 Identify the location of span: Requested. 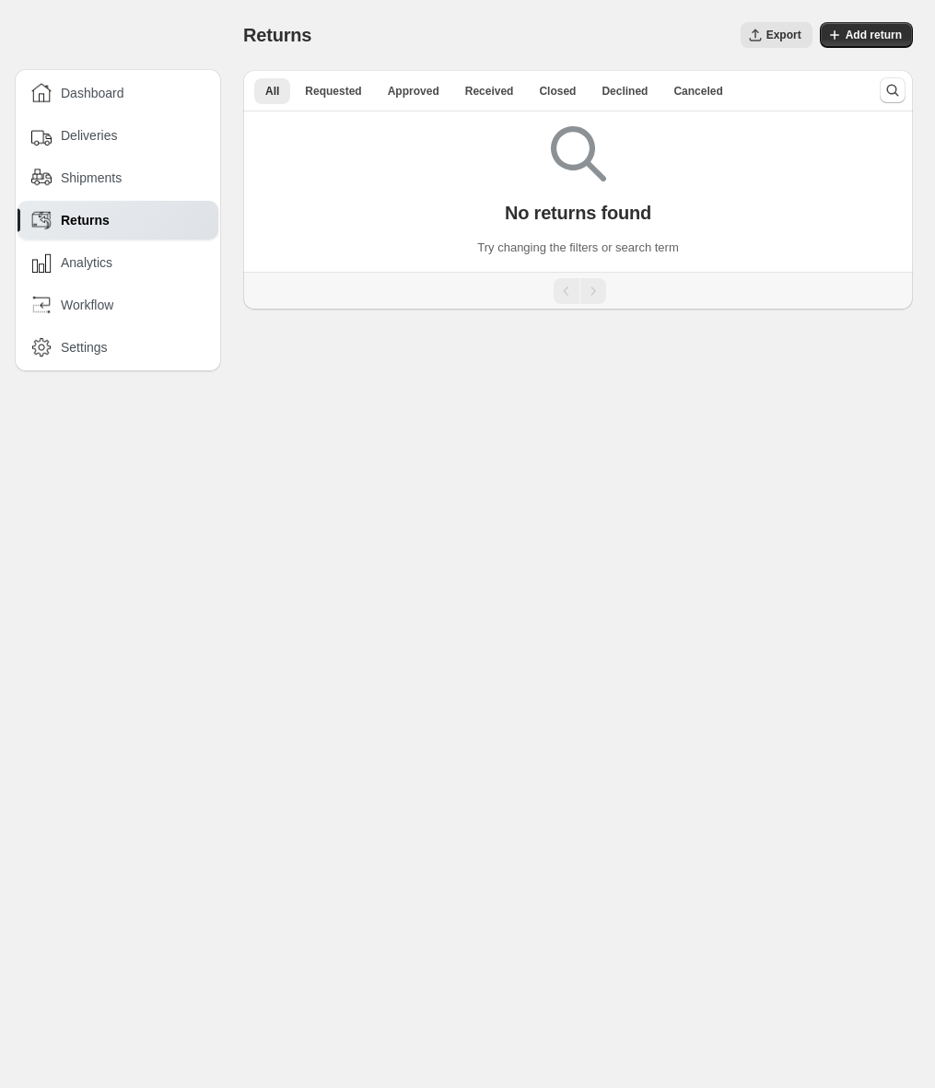
(333, 91).